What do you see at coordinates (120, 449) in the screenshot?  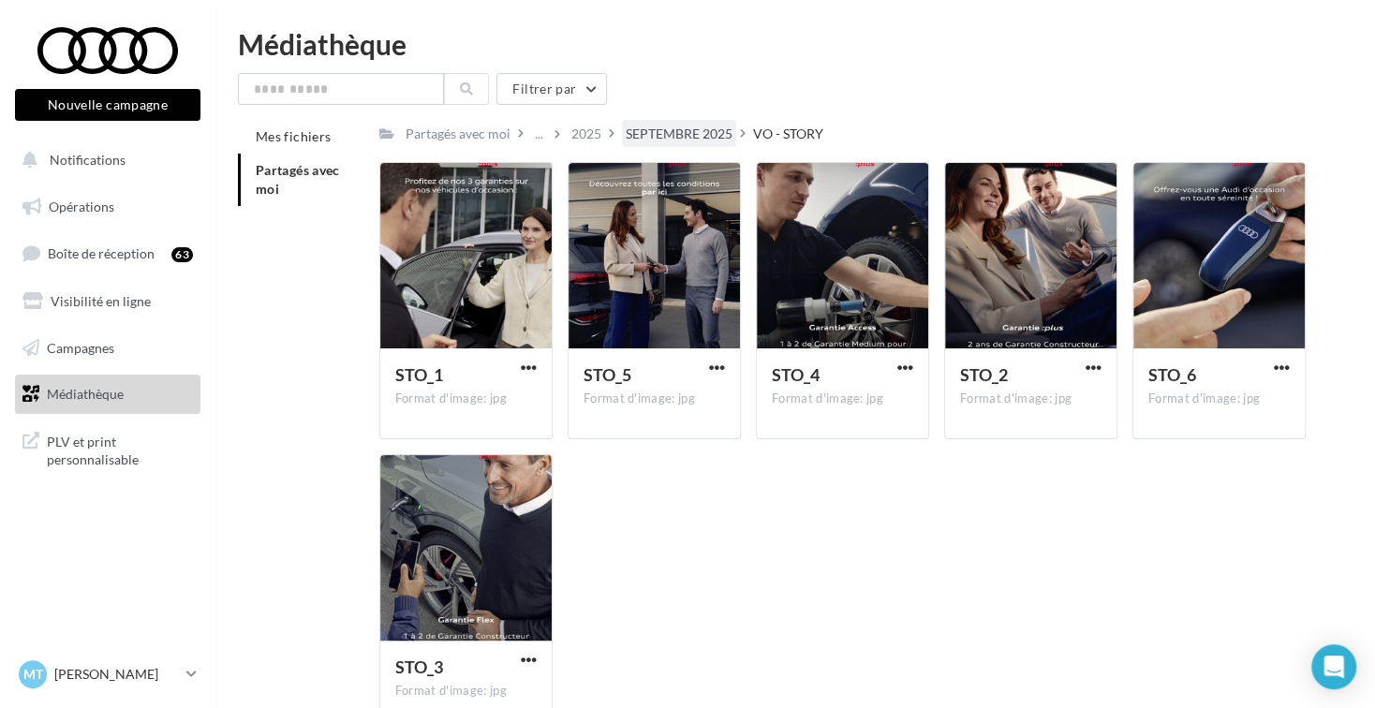 I see `span: PLV et print personnalisable` at bounding box center [120, 449].